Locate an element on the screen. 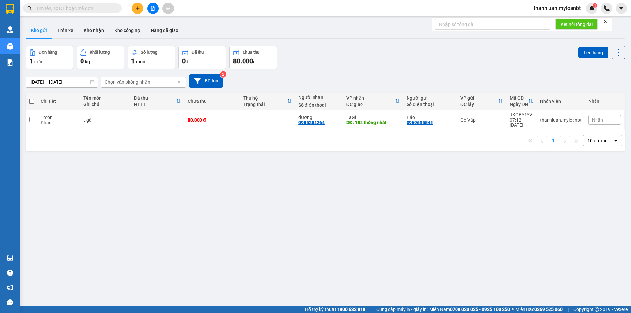  div: 80.000 đ is located at coordinates (212, 120).